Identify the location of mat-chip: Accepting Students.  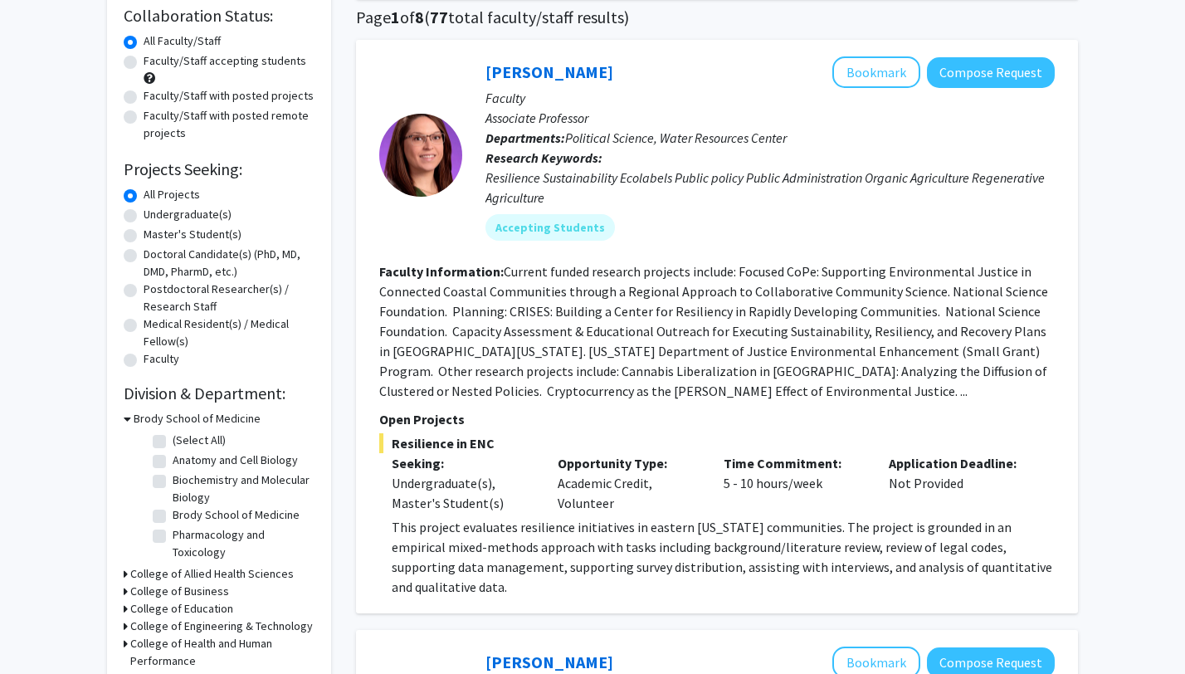
(550, 227).